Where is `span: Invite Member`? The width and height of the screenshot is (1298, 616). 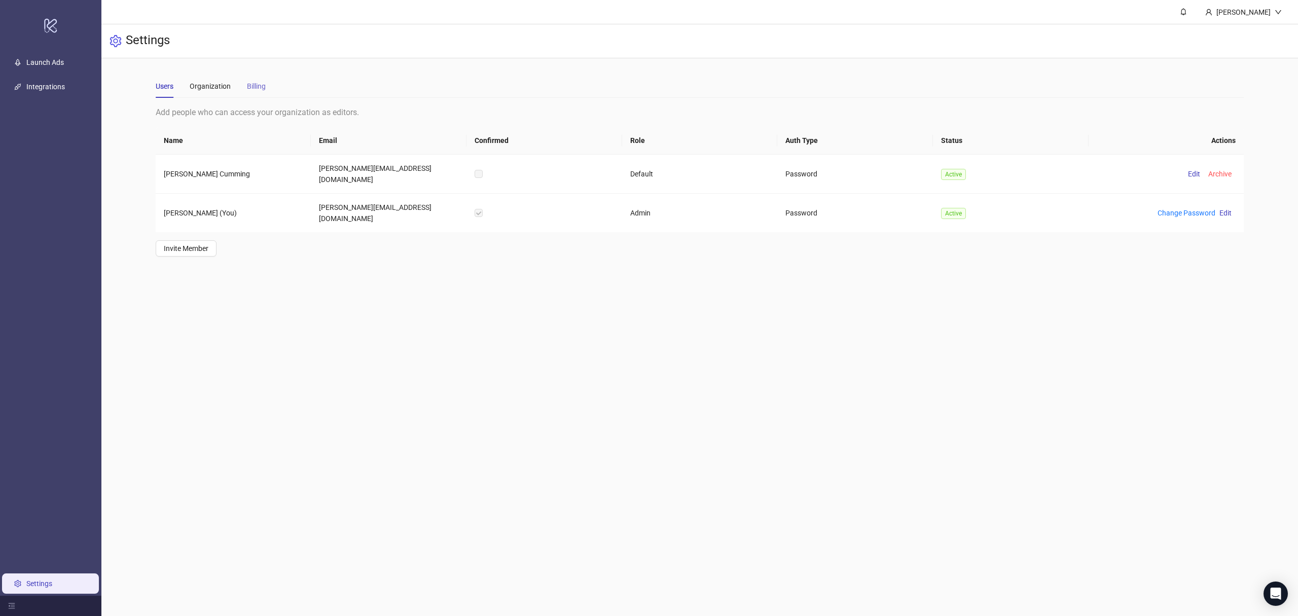 span: Invite Member is located at coordinates (186, 248).